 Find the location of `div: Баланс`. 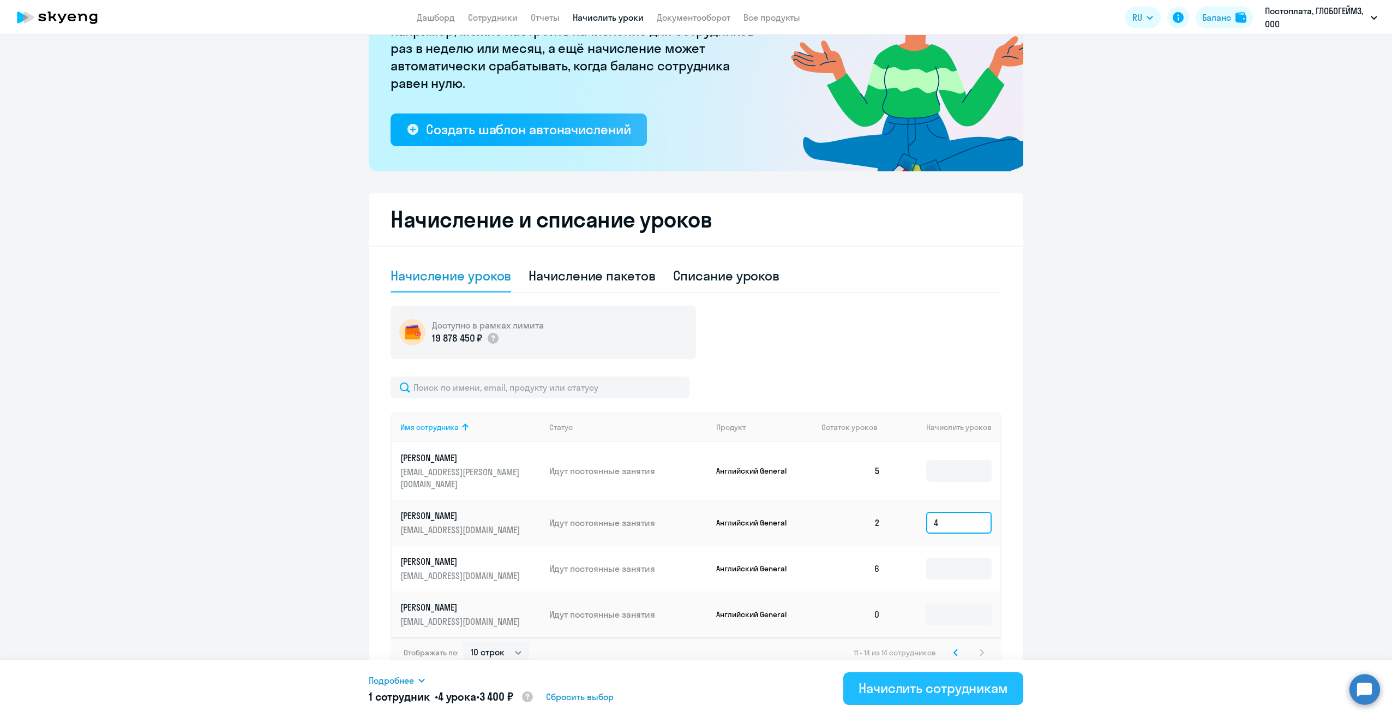

div: Баланс is located at coordinates (1216, 17).